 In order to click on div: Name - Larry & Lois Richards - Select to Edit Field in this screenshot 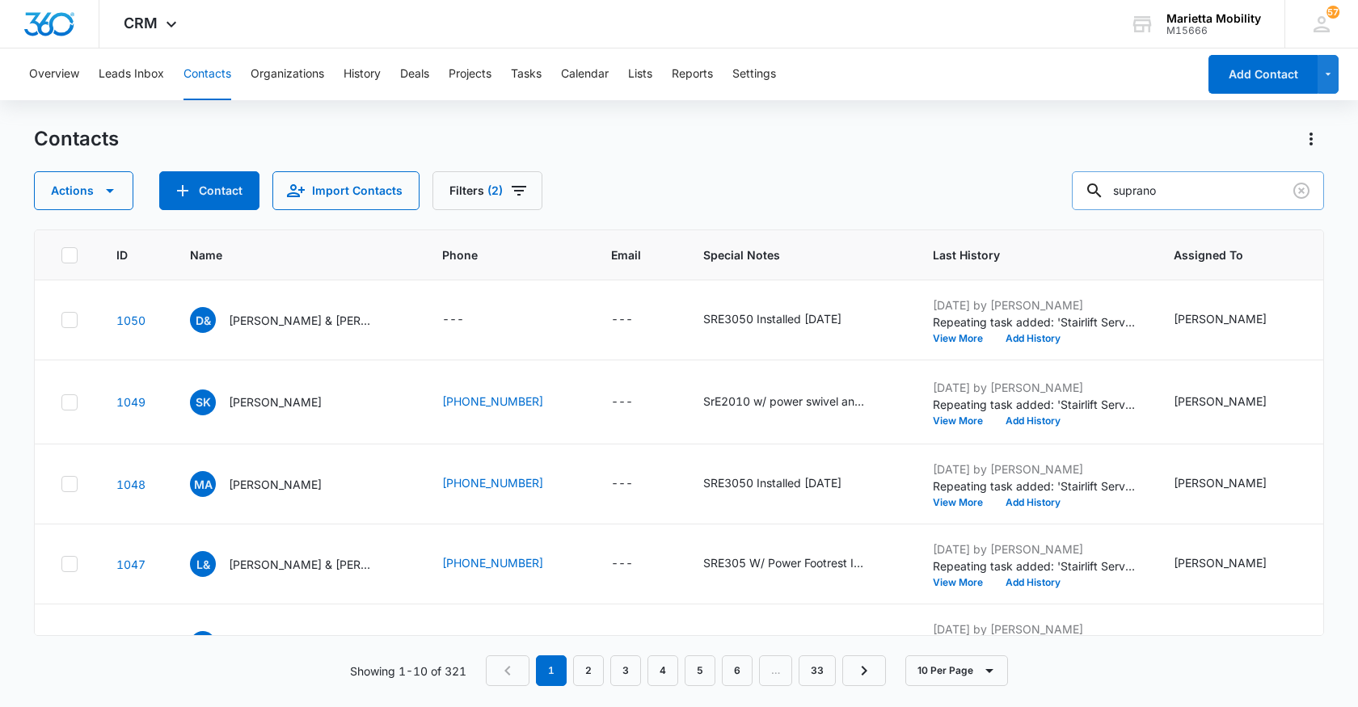, I will do `click(297, 564)`.